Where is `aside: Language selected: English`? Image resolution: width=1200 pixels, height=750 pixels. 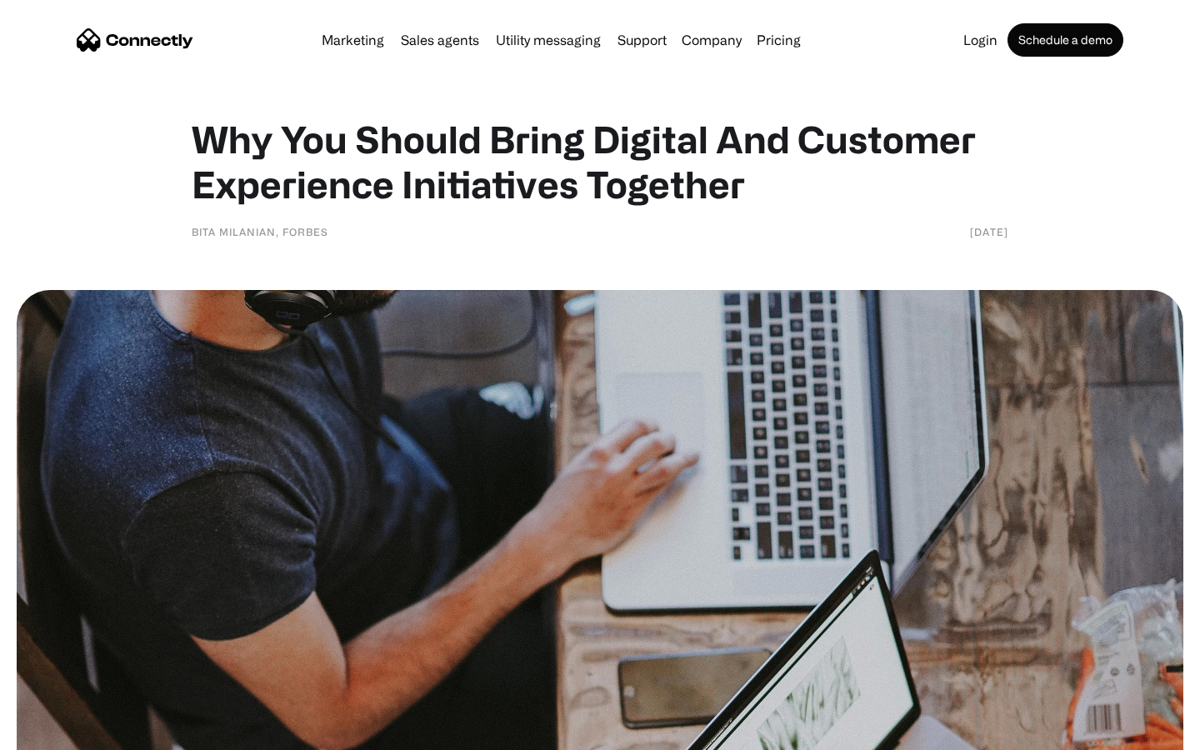
aside: Language selected: English is located at coordinates (58, 732).